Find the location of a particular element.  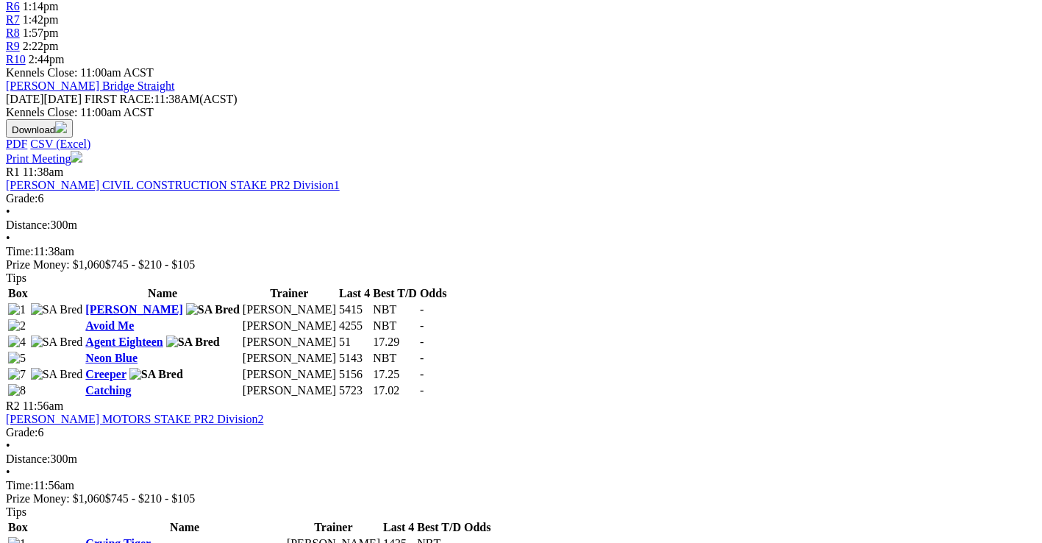

span: 1:57pm is located at coordinates (40, 32).